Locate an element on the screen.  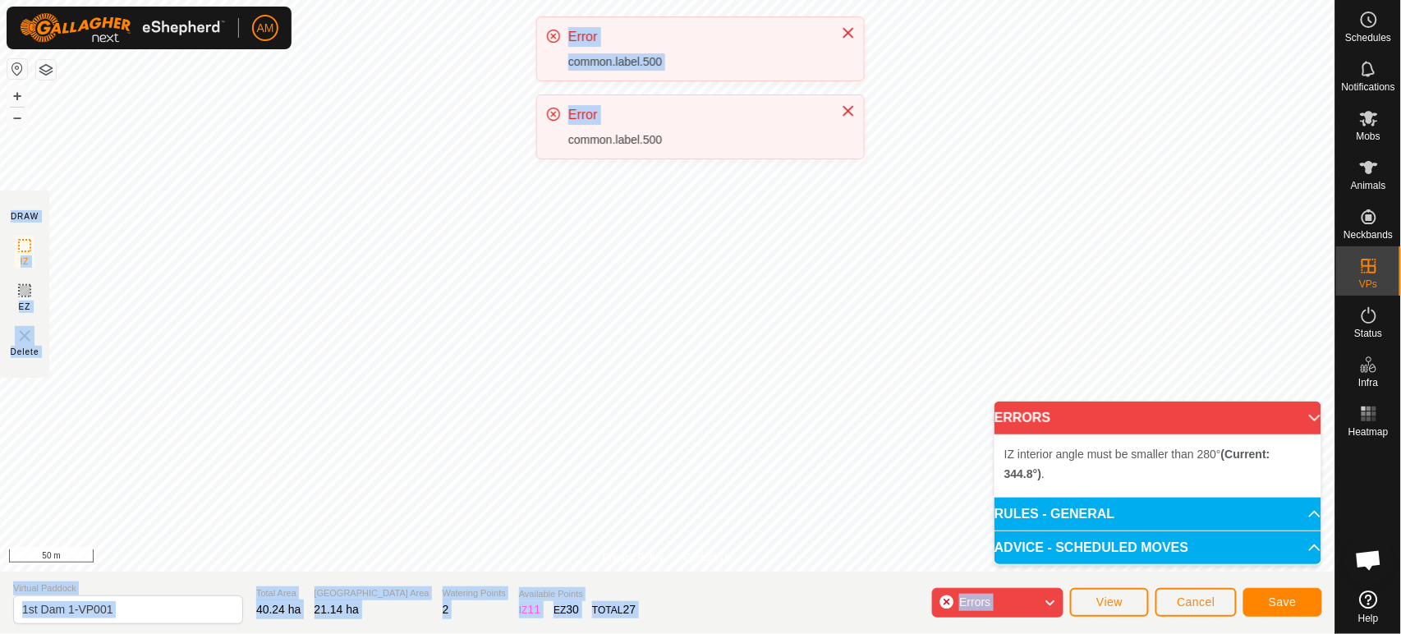
div: TOTAL is located at coordinates (613, 609).